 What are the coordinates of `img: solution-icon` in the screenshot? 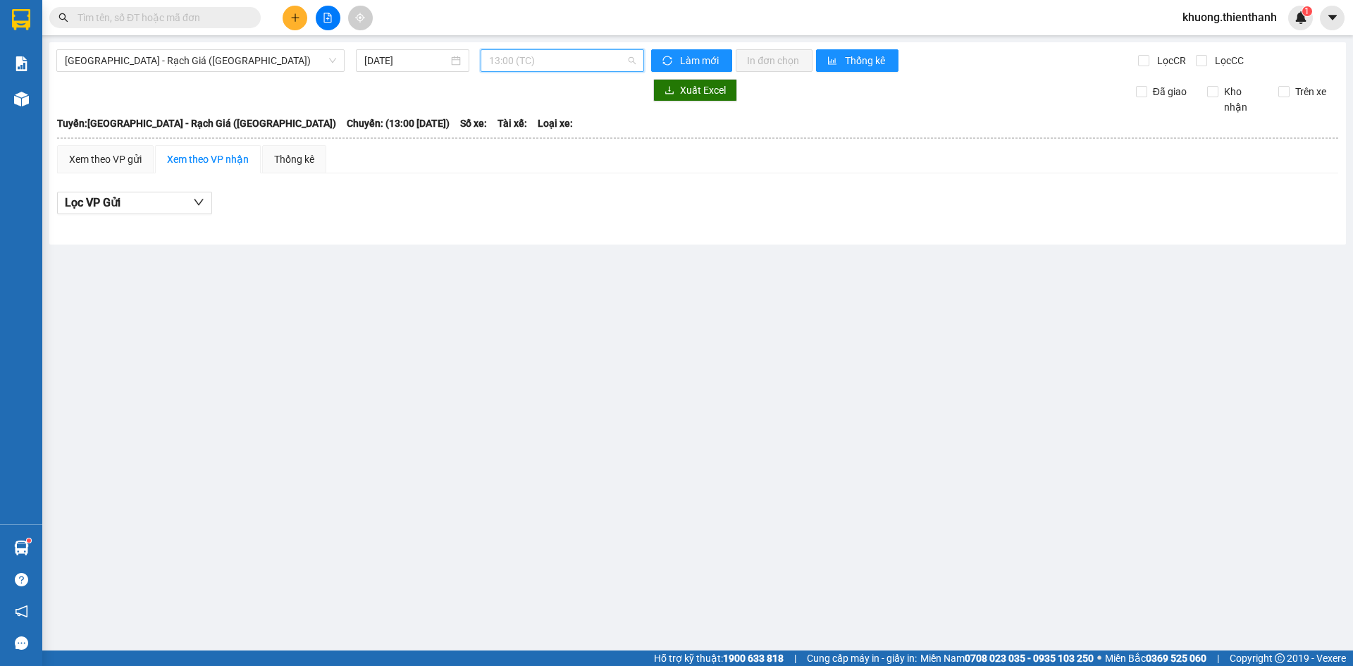 It's located at (21, 63).